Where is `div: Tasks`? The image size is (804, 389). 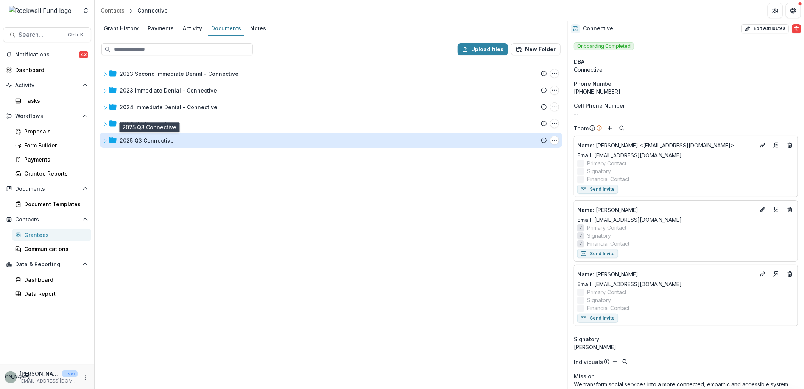
div: Tasks is located at coordinates (55, 100).